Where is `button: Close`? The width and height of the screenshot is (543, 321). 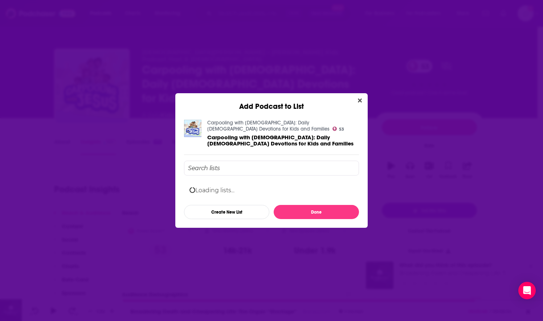 button: Close is located at coordinates (359, 100).